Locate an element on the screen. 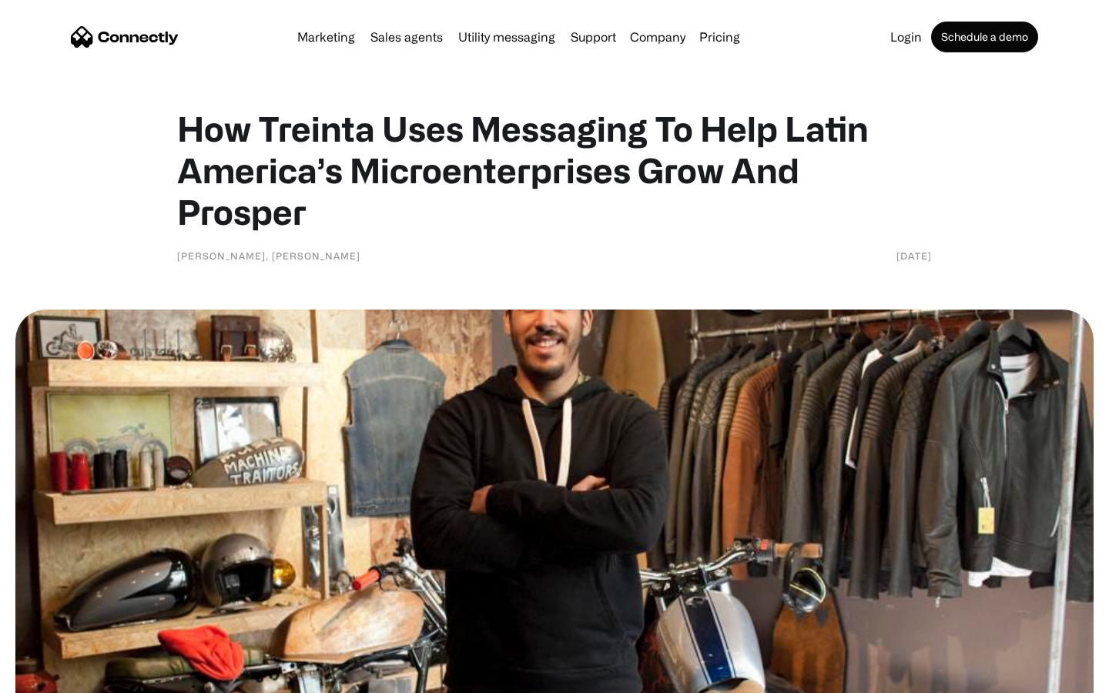 This screenshot has height=693, width=1109. a: Sales agents is located at coordinates (407, 37).